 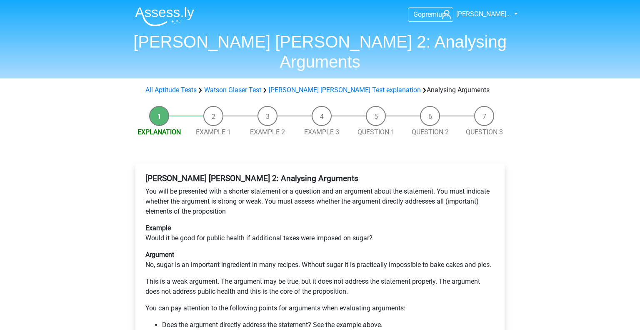 What do you see at coordinates (320, 233) in the screenshot?
I see `p: Would it be good for public health if additional taxes were imposed on sugar?` at bounding box center [320, 233].